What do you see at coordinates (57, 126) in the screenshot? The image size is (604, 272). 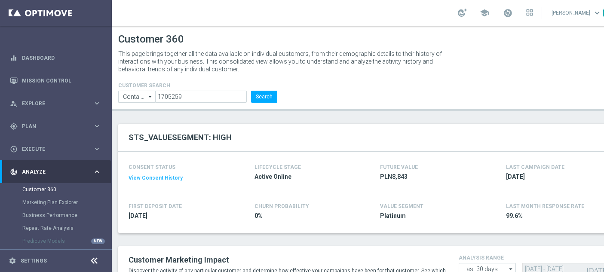 I see `span: Plan` at bounding box center [57, 126].